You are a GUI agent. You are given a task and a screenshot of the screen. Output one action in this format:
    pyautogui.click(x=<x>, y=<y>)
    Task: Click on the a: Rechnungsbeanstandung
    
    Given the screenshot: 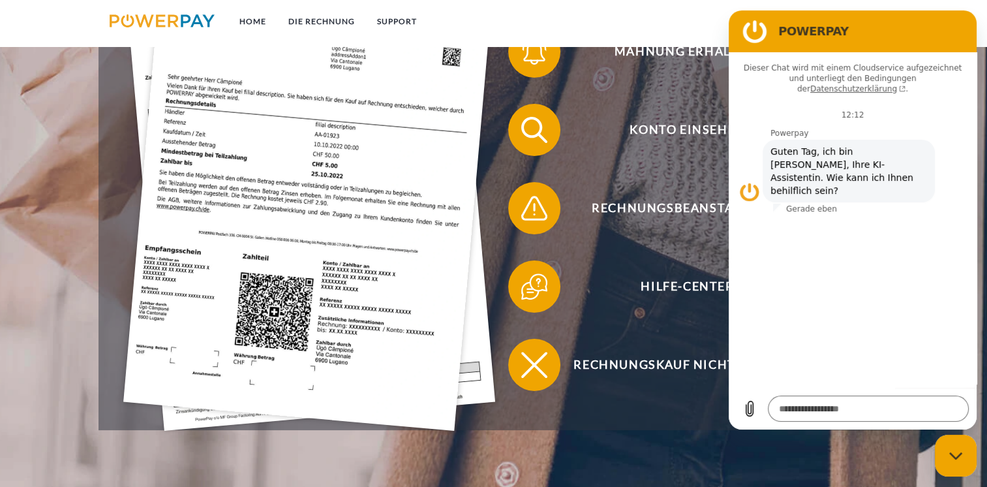 What is the action you would take?
    pyautogui.click(x=678, y=208)
    